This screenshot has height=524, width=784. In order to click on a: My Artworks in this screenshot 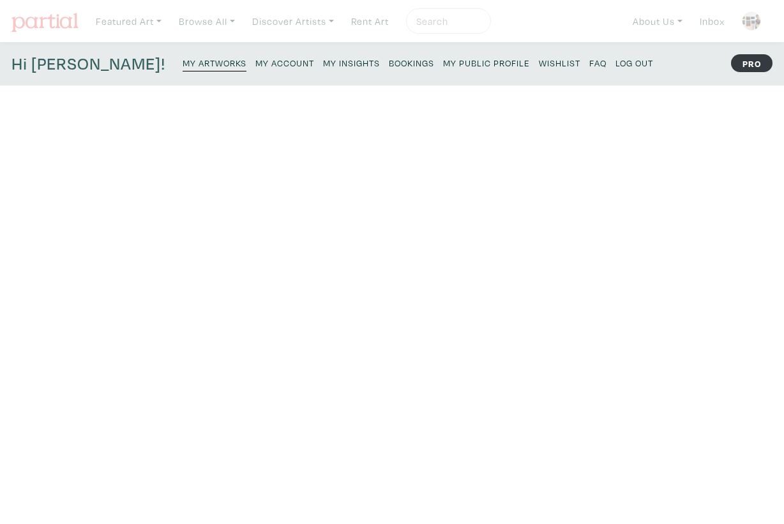, I will do `click(214, 63)`.